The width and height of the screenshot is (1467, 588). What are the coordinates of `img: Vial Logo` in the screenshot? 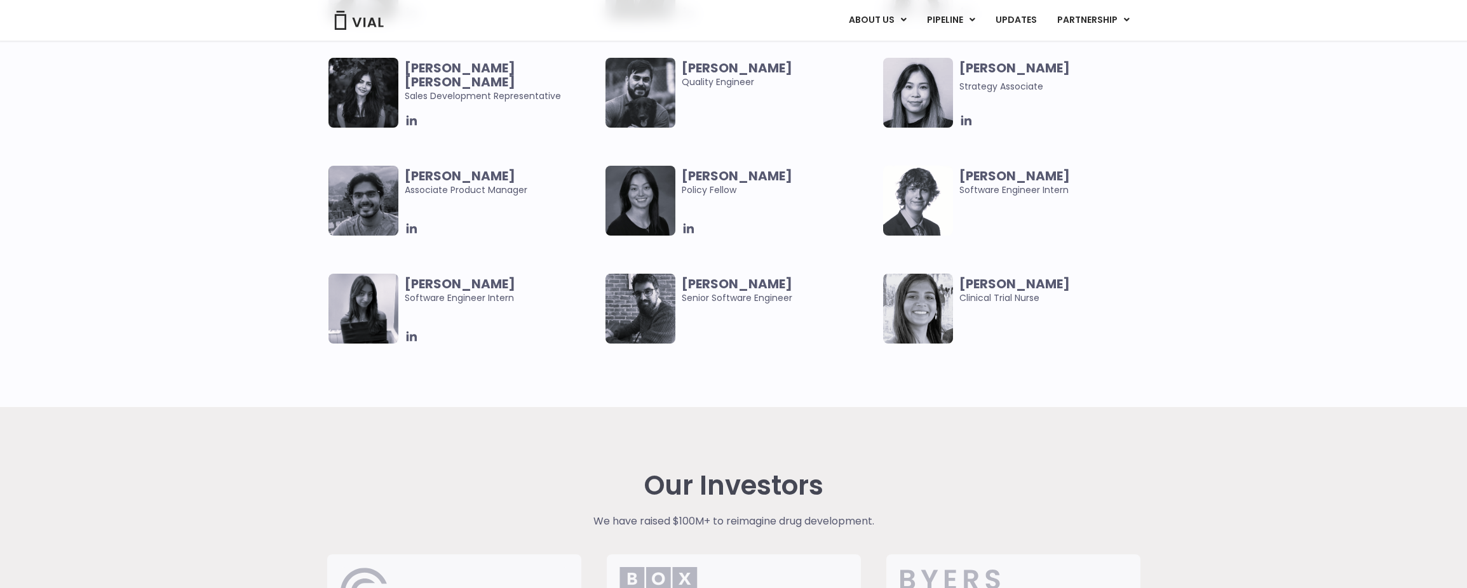 It's located at (359, 20).